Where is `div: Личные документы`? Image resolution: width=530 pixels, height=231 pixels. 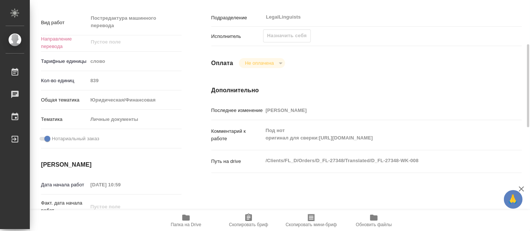 div: Личные документы is located at coordinates (135, 120).